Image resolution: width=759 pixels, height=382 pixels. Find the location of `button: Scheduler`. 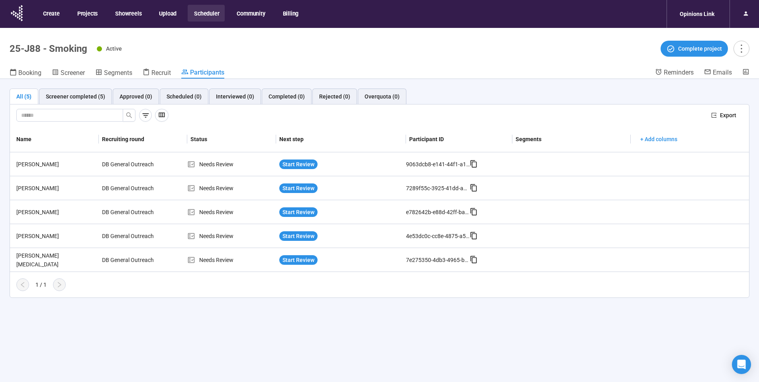

button: Scheduler is located at coordinates (206, 13).